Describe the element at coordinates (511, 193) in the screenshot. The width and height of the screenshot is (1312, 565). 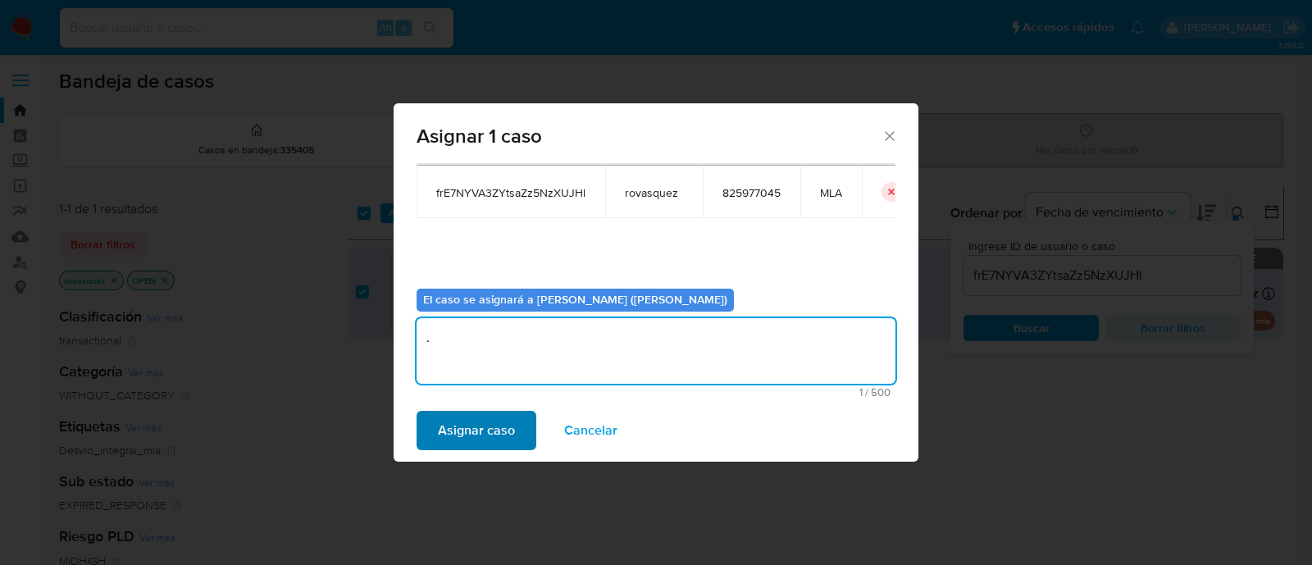
I see `span: frE7NYVA3ZYtsaZz5NzXUJHl` at that location.